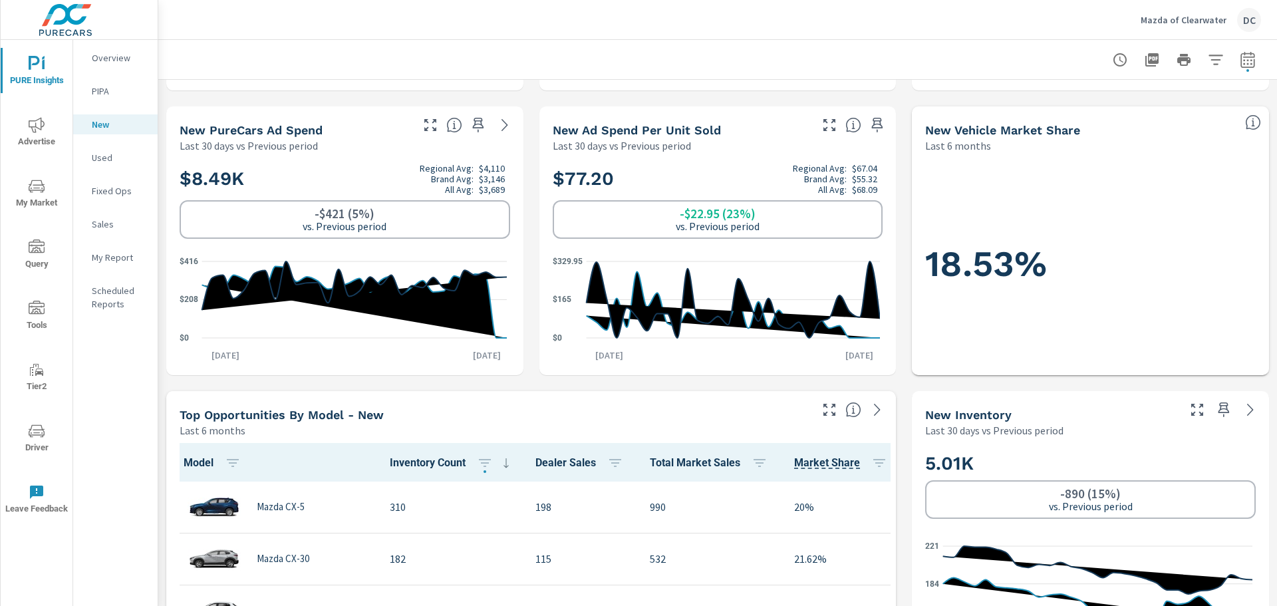  I want to click on text: 221, so click(932, 546).